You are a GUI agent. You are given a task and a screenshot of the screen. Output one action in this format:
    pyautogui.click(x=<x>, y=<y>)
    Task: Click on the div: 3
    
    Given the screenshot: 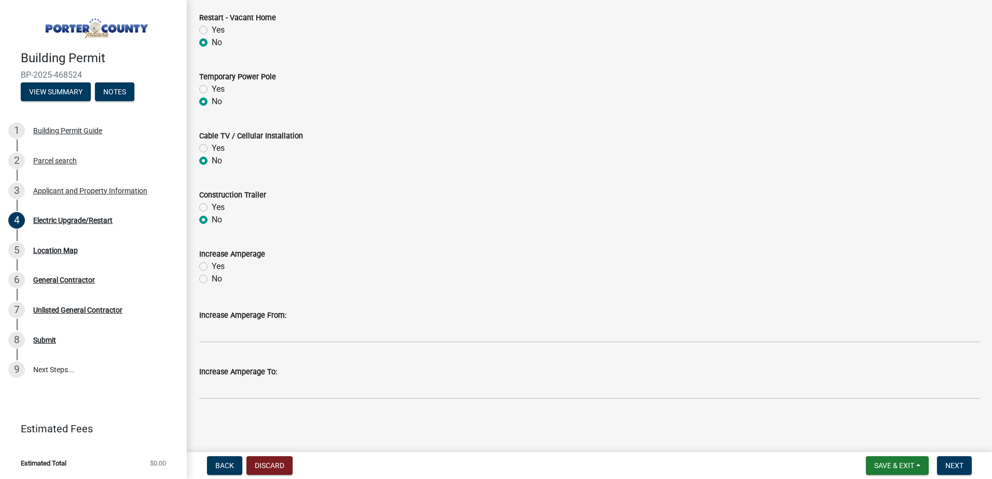 What is the action you would take?
    pyautogui.click(x=17, y=191)
    